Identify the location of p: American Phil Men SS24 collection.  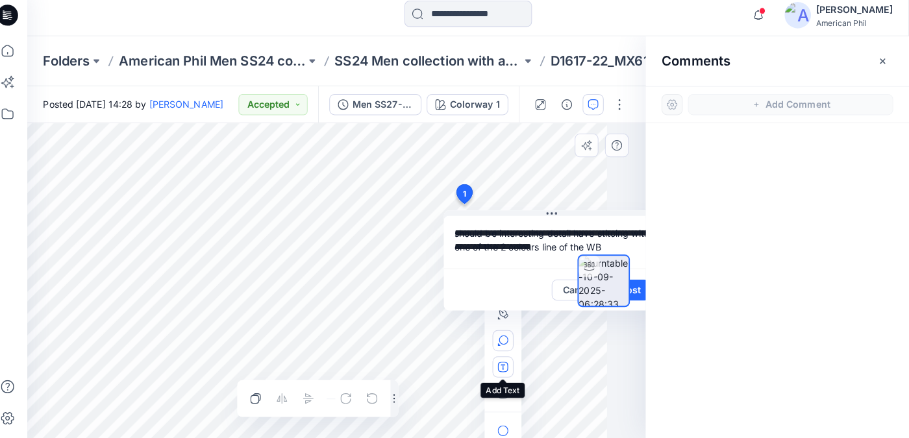
(221, 66).